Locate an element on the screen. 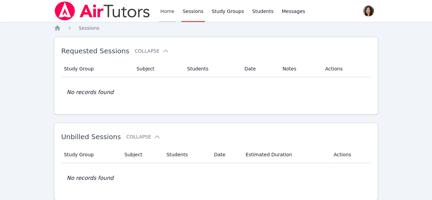  th: Estimated Duration is located at coordinates (286, 154).